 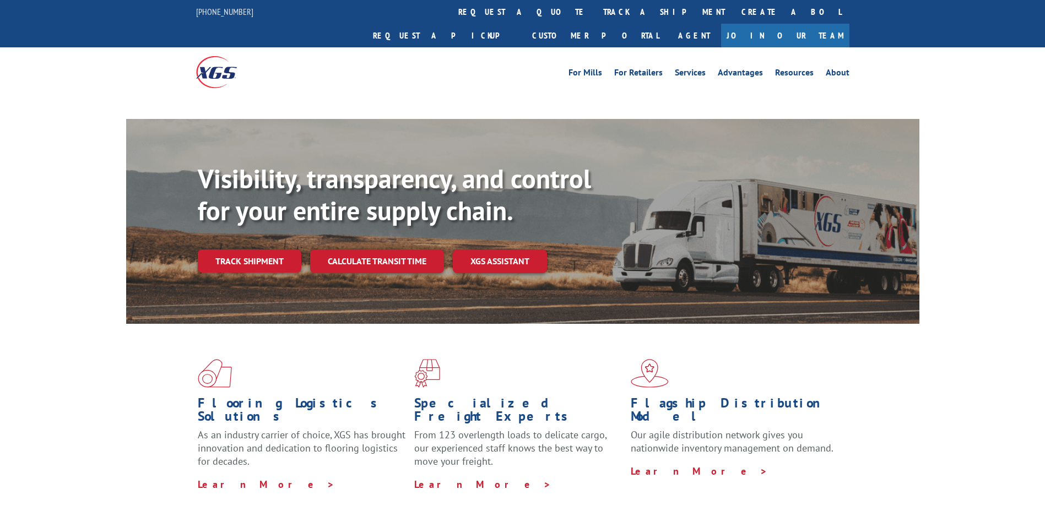 I want to click on a: Agent, so click(x=694, y=35).